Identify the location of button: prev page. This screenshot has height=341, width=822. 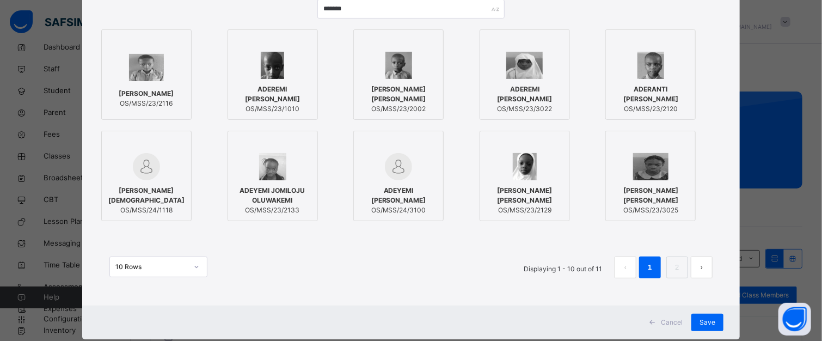
(626, 267).